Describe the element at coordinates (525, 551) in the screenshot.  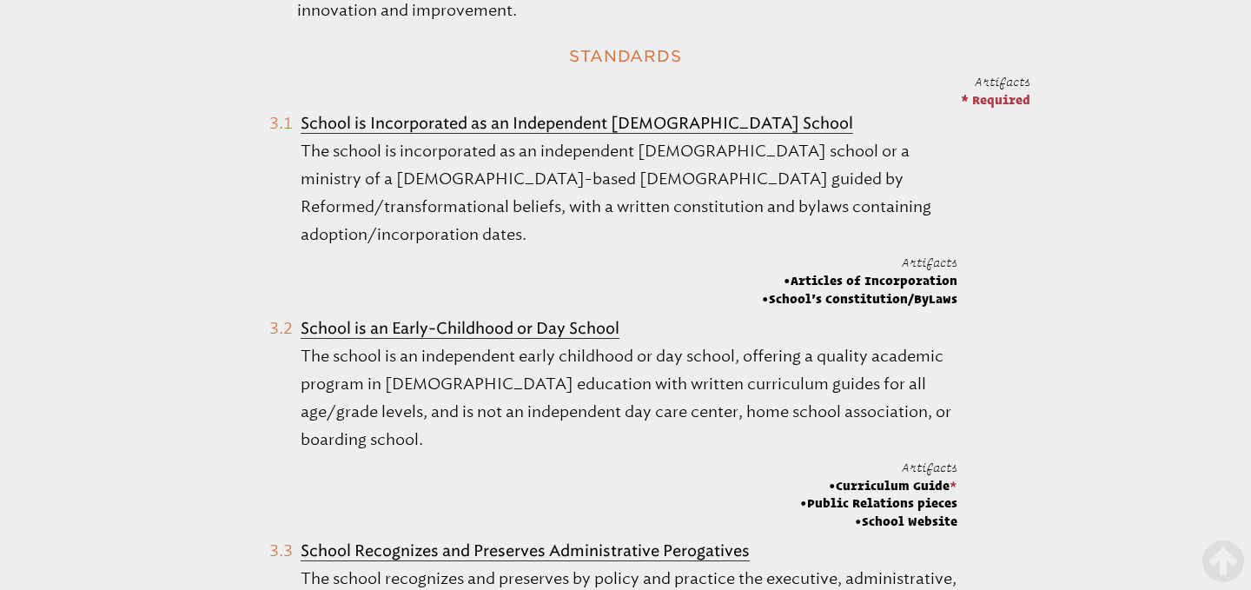
I see `b: School Recognizes and Preserves Administrative Perogatives` at that location.